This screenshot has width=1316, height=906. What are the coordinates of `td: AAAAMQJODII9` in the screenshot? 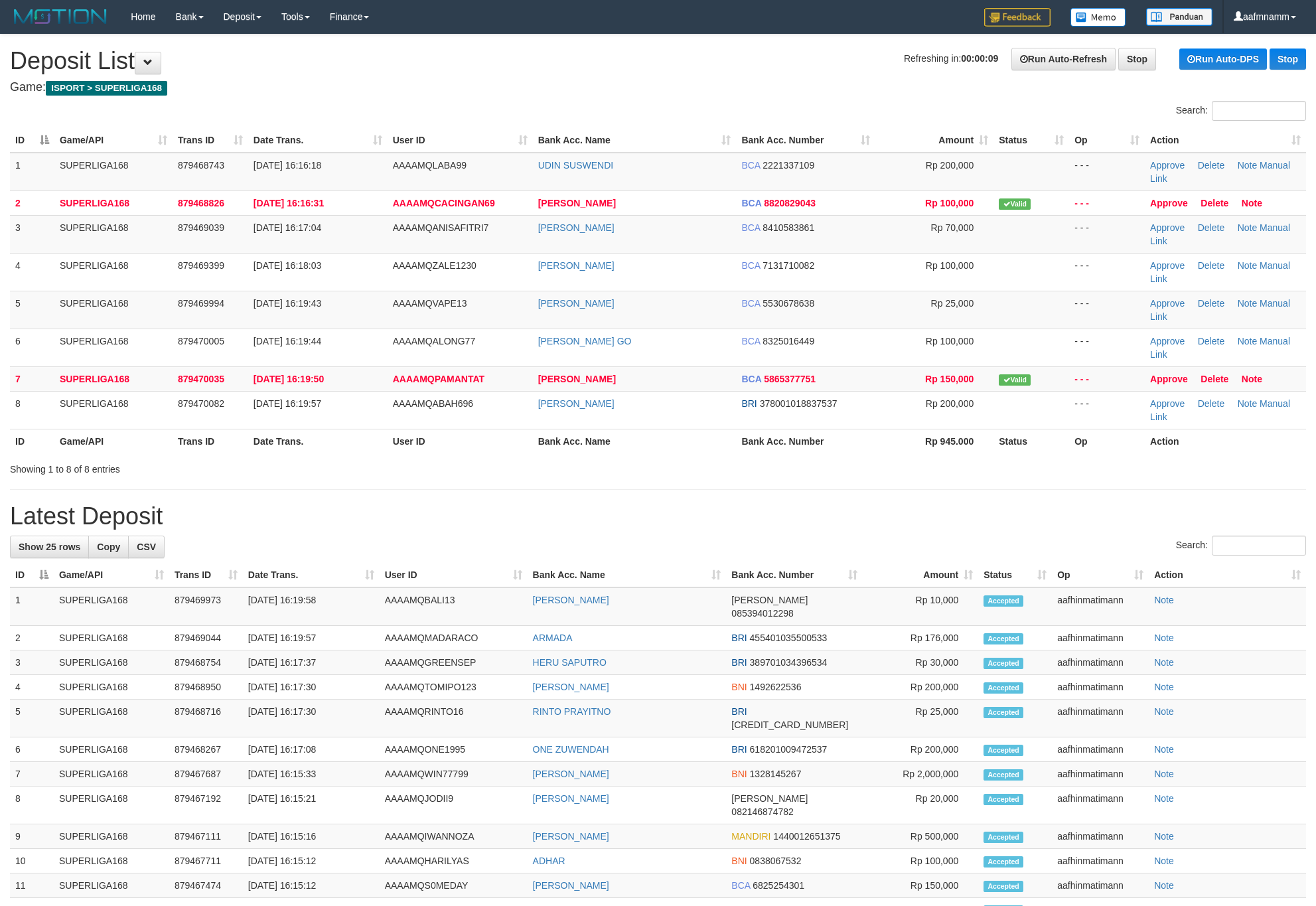 It's located at (453, 805).